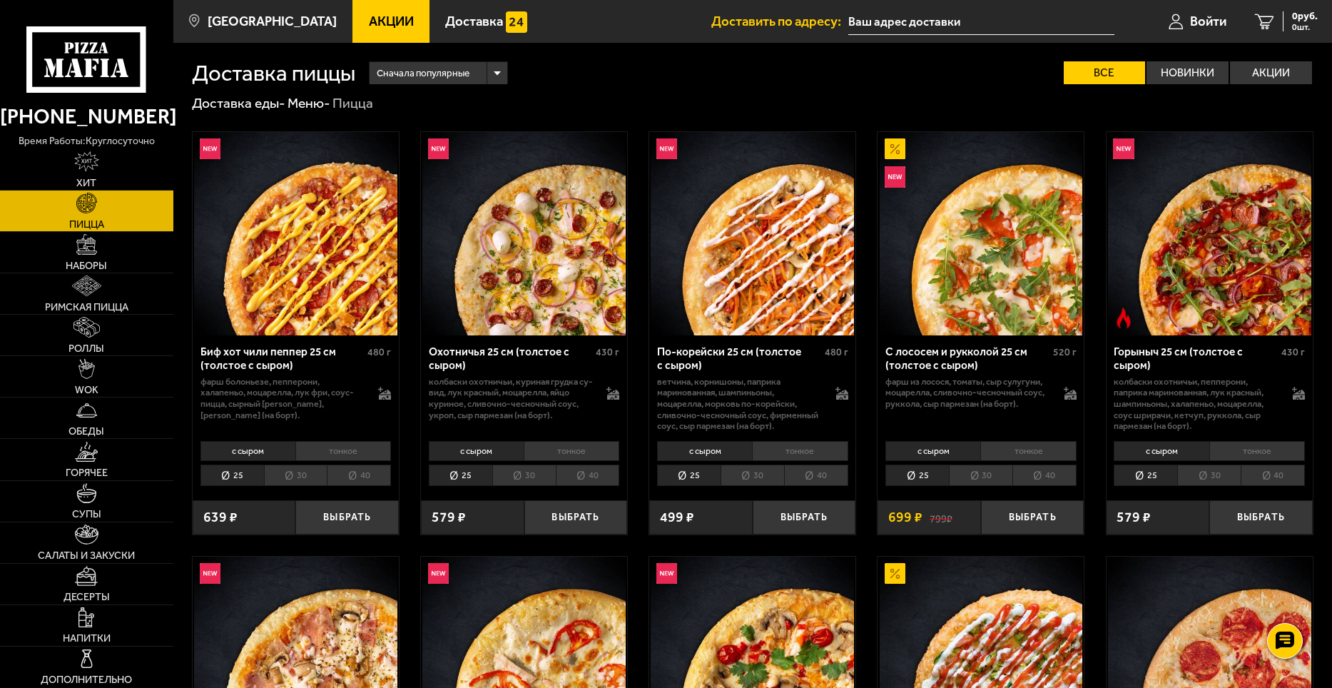  What do you see at coordinates (1305, 27) in the screenshot?
I see `span: 0 шт.` at bounding box center [1305, 27].